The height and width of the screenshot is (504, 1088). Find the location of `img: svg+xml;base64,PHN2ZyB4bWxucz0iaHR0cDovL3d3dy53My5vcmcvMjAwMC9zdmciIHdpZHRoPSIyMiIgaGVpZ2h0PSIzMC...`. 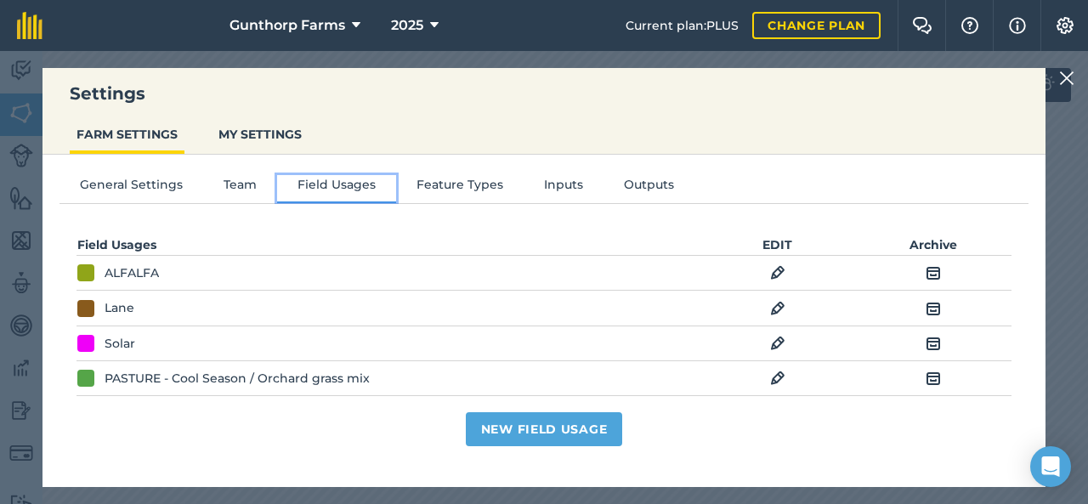

img: svg+xml;base64,PHN2ZyB4bWxucz0iaHR0cDovL3d3dy53My5vcmcvMjAwMC9zdmciIHdpZHRoPSIyMiIgaGVpZ2h0PSIzMC... is located at coordinates (1067, 78).